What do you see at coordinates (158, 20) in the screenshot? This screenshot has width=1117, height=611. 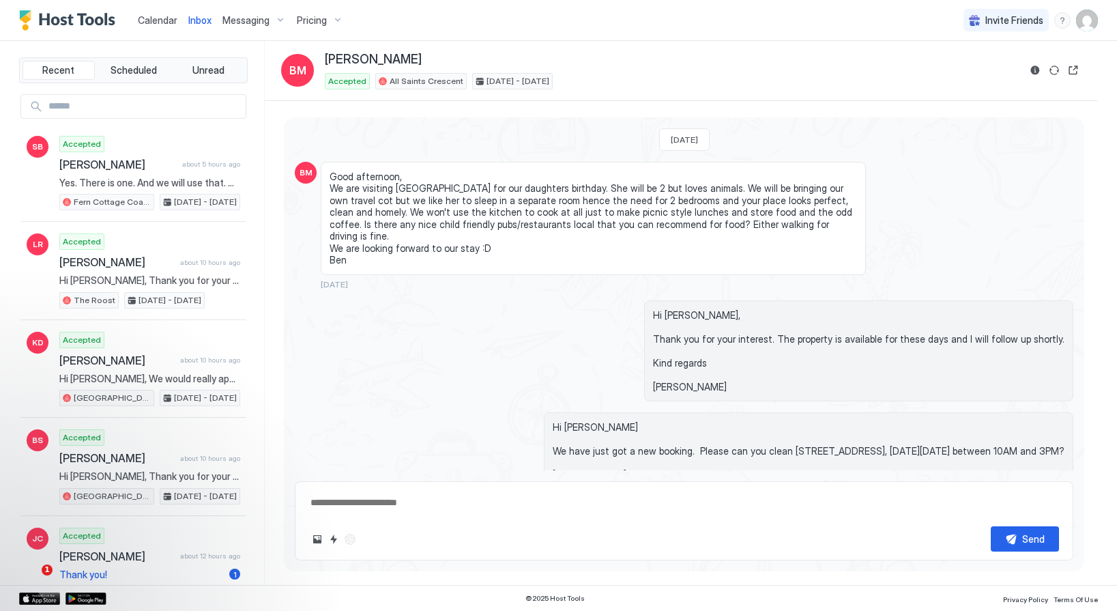 I see `span: Calendar` at bounding box center [158, 20].